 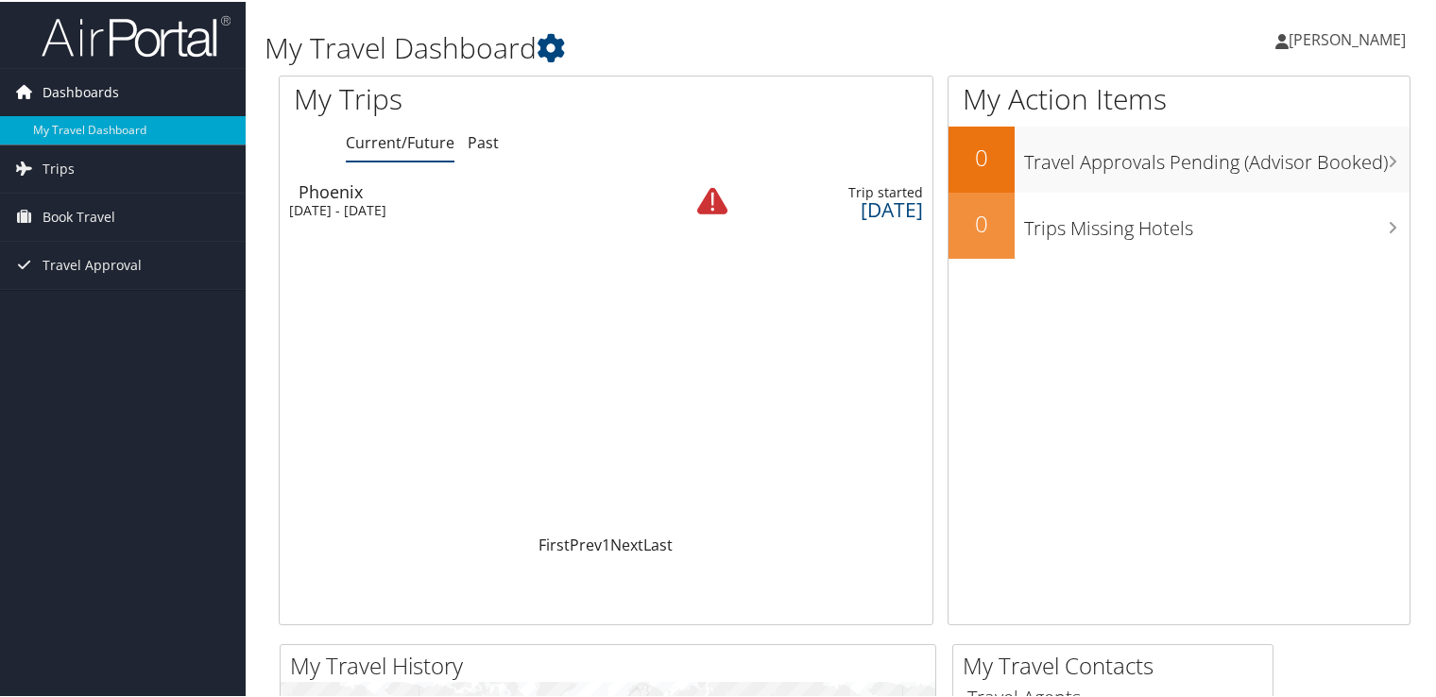 I want to click on div: Trip started, so click(x=837, y=191).